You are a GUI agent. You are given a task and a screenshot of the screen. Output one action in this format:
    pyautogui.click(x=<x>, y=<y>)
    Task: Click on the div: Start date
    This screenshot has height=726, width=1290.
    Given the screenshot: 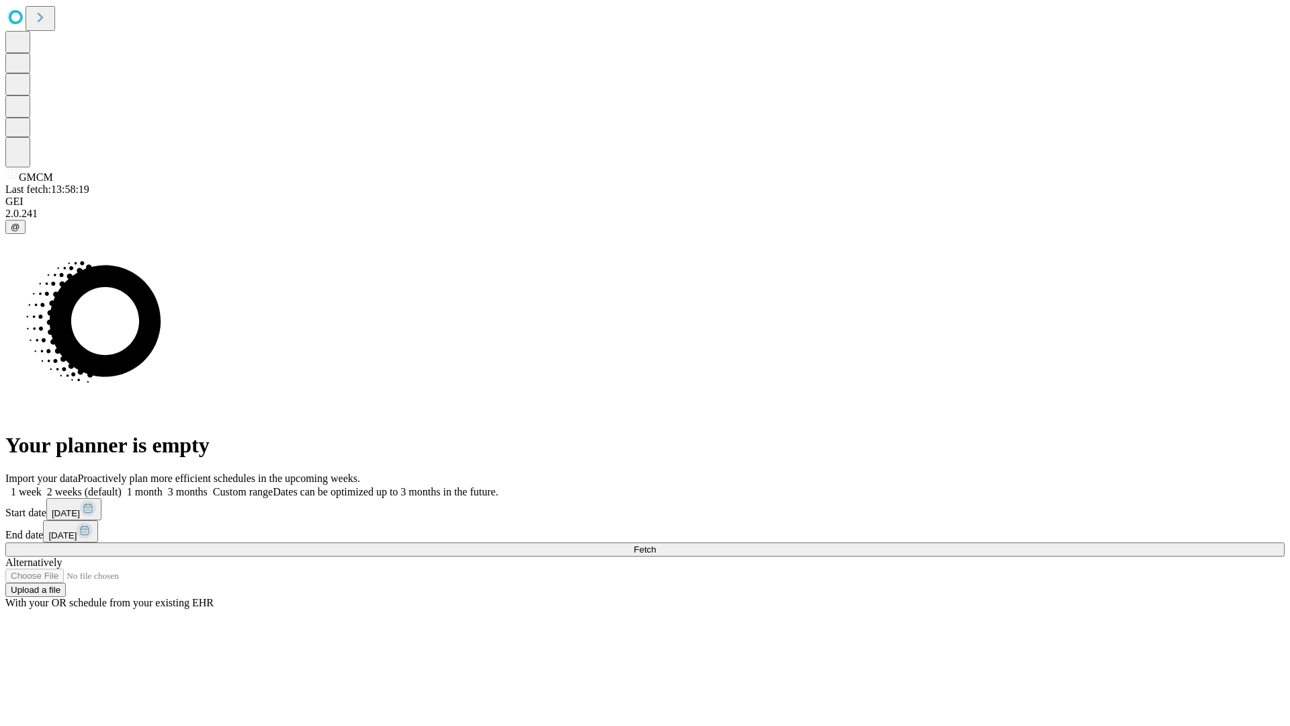 What is the action you would take?
    pyautogui.click(x=645, y=509)
    